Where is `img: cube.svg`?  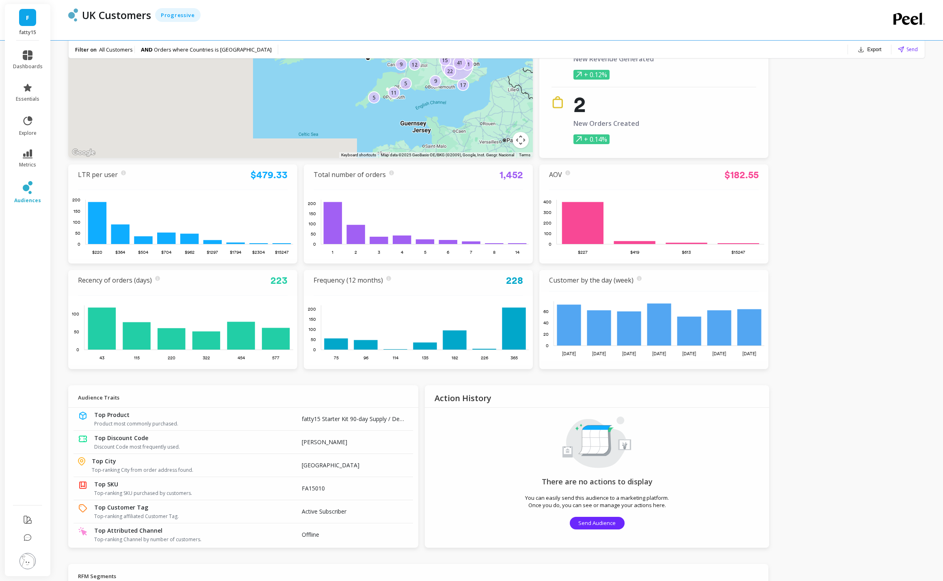 img: cube.svg is located at coordinates (83, 416).